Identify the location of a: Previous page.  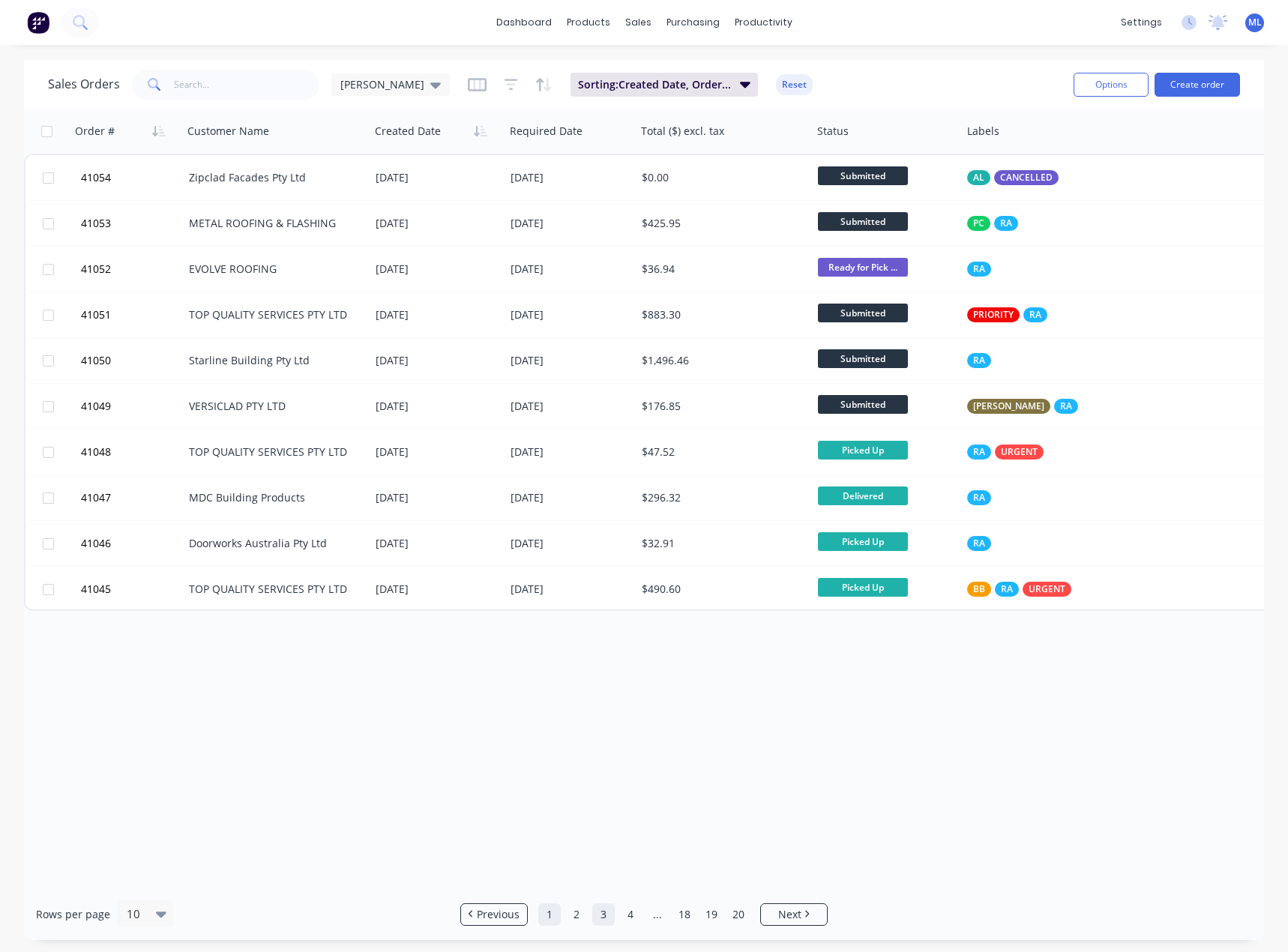
(494, 915).